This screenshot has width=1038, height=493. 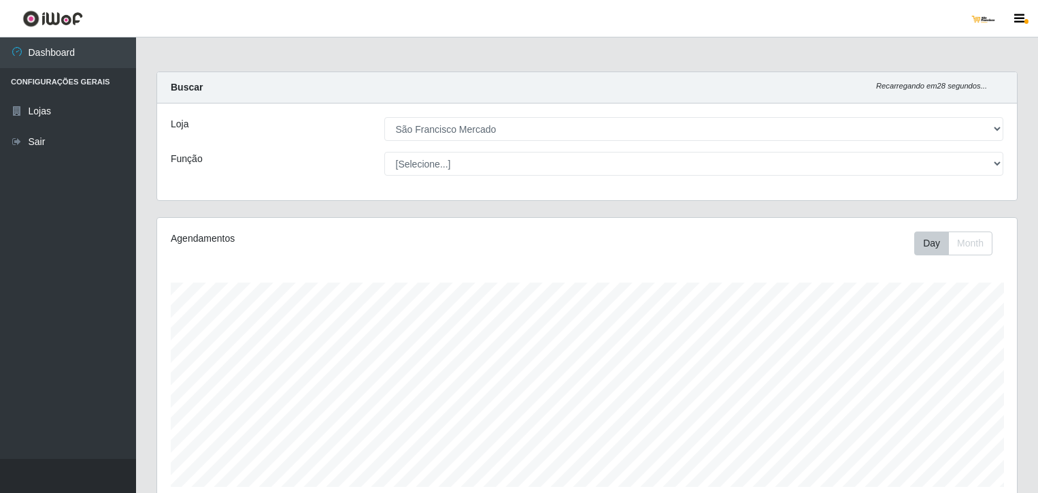 I want to click on label: Função, so click(x=186, y=159).